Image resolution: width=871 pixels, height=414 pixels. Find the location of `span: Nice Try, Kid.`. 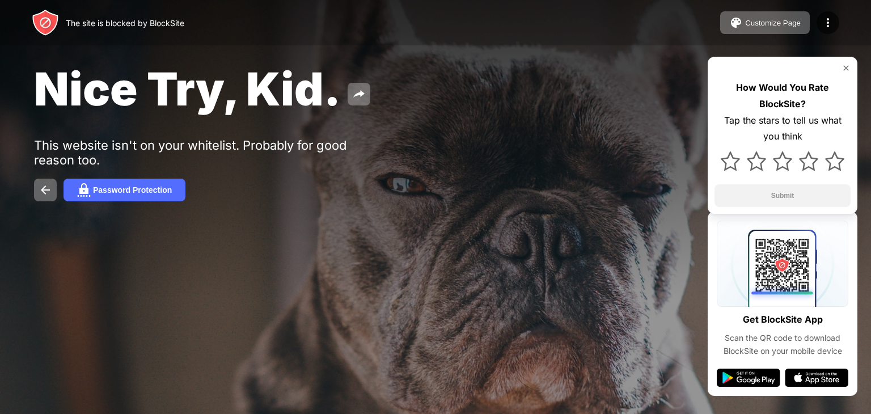

span: Nice Try, Kid. is located at coordinates (187, 88).